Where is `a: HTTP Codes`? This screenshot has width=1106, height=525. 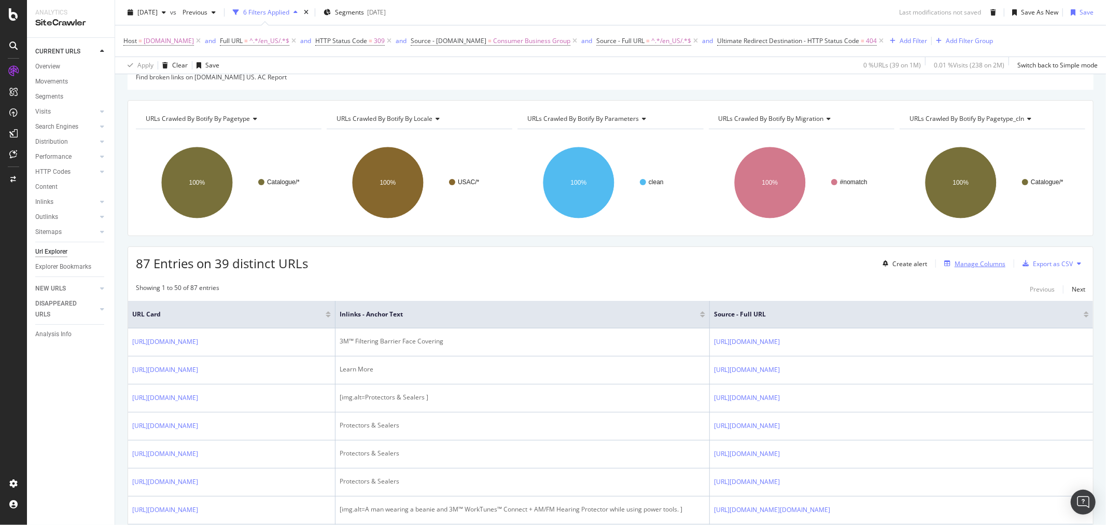 a: HTTP Codes is located at coordinates (66, 172).